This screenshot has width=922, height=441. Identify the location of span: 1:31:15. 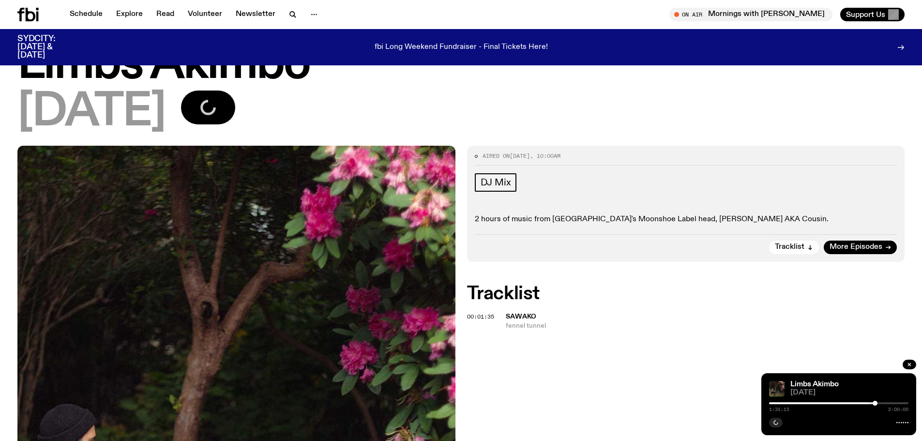
(779, 410).